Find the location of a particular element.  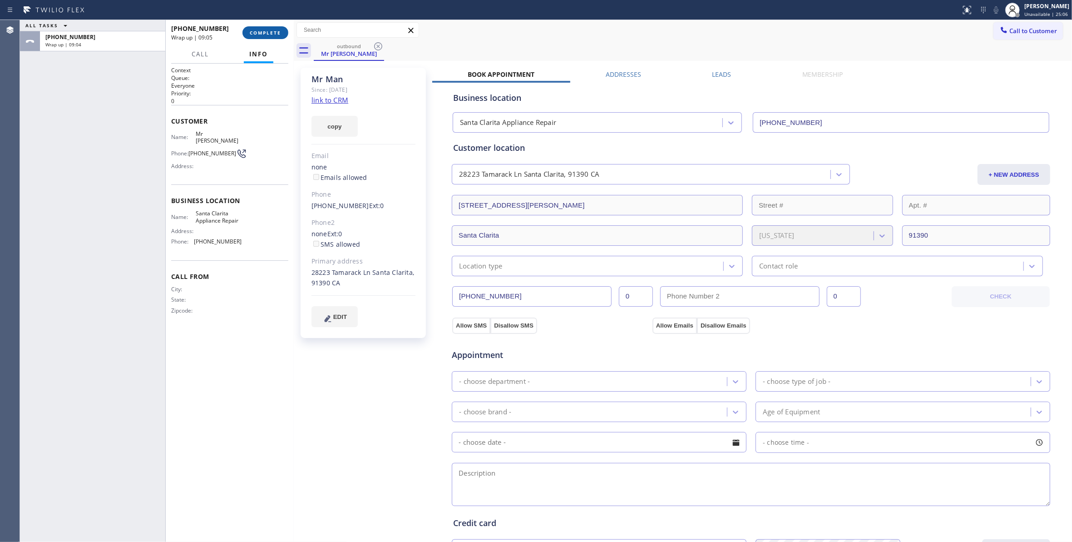

button: + NEW ADDRESS is located at coordinates (1014, 174).